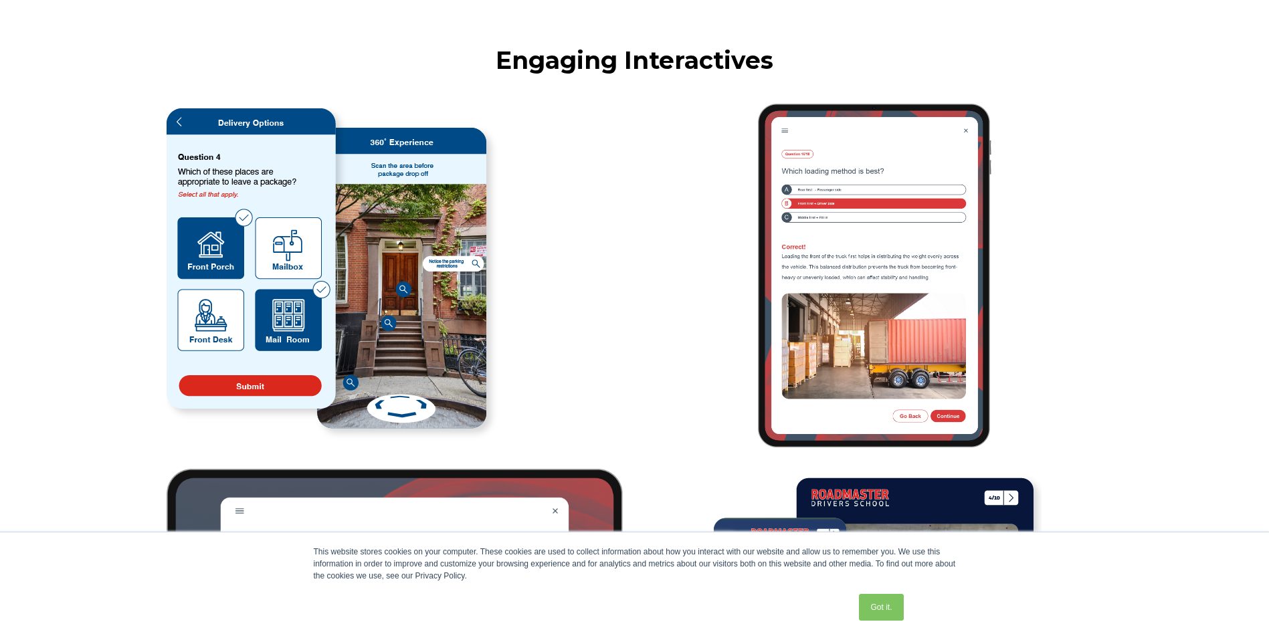 The height and width of the screenshot is (638, 1269). What do you see at coordinates (875, 276) in the screenshot?
I see `img: Dow 3@2x` at bounding box center [875, 276].